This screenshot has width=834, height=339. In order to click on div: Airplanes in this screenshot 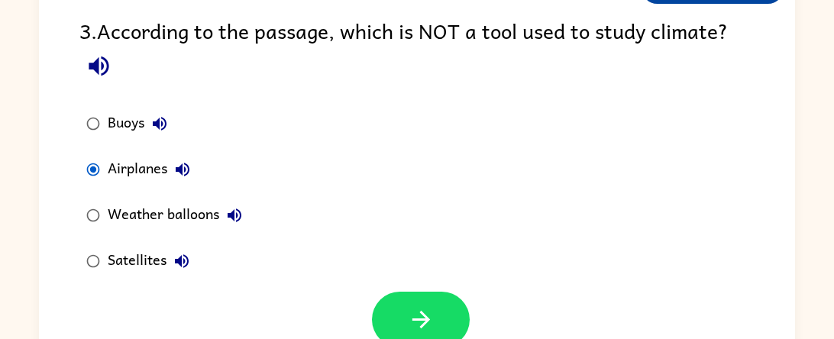, I will do `click(153, 170)`.